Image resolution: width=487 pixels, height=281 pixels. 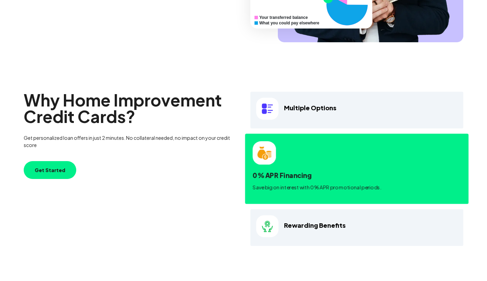 I want to click on h2: Why Home Improvement Credit Cards?, so click(x=130, y=108).